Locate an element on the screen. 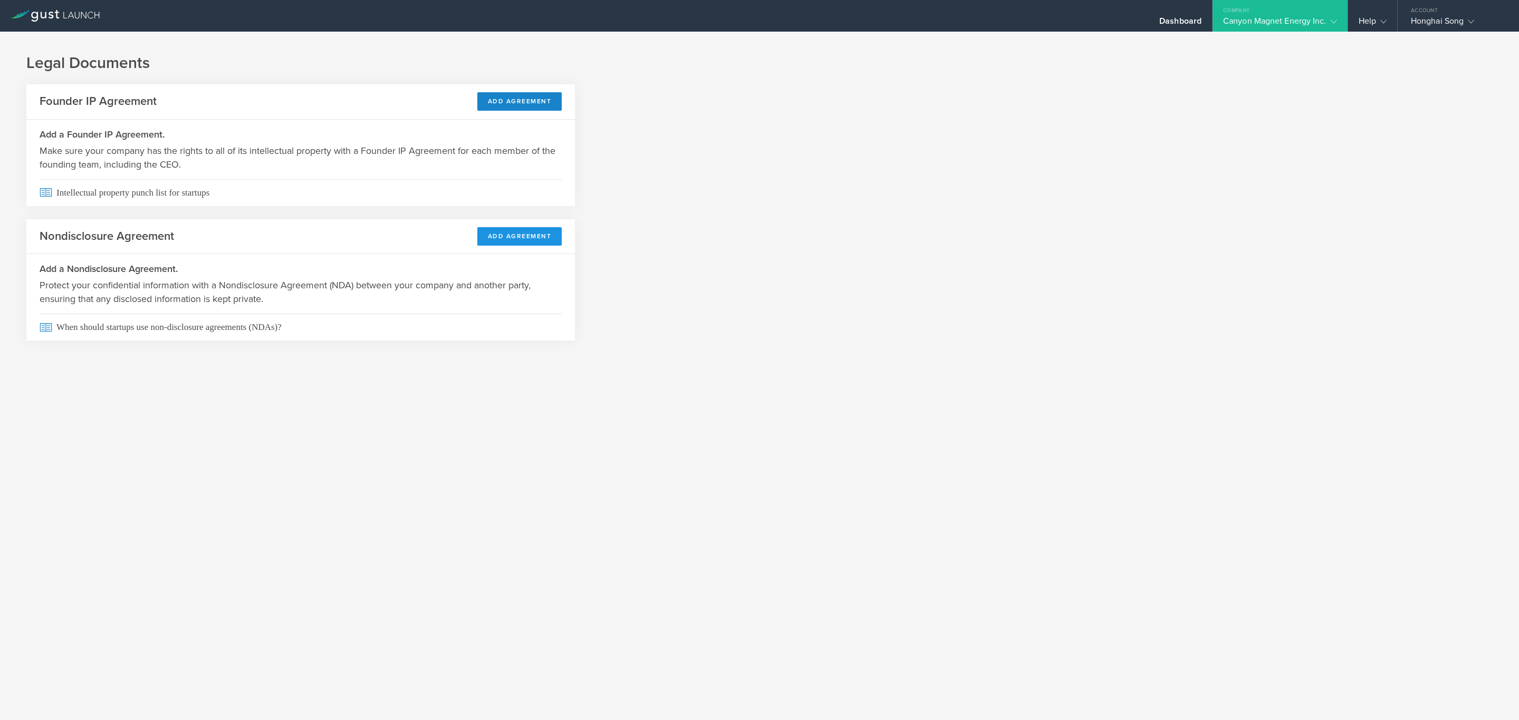 The height and width of the screenshot is (720, 1519). a: When should startups use non-disclosure agreements (NDAs)? is located at coordinates (301, 327).